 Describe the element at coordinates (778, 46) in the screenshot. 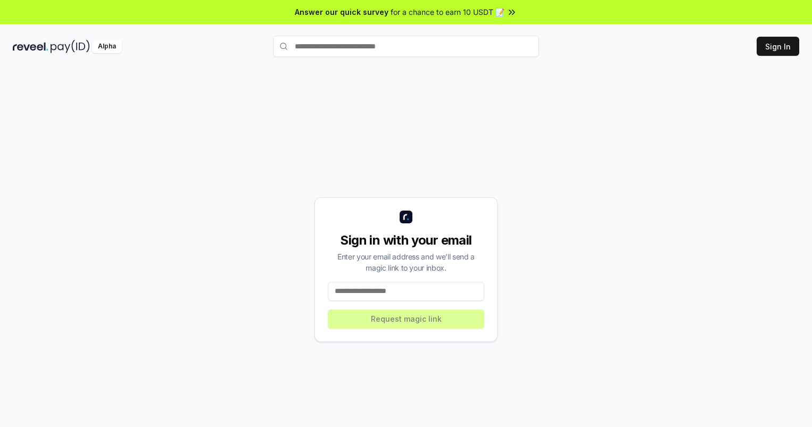

I see `button: Sign In` at that location.